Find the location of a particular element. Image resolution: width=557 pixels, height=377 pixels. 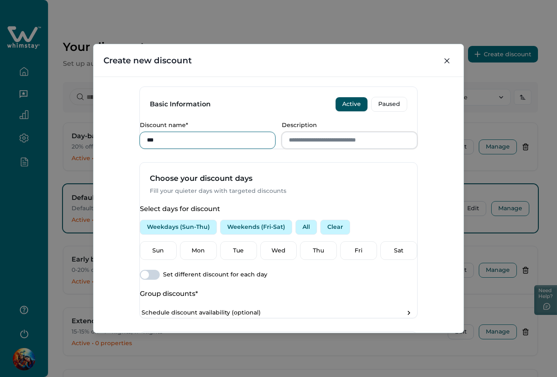

p: Sun is located at coordinates (158, 251).